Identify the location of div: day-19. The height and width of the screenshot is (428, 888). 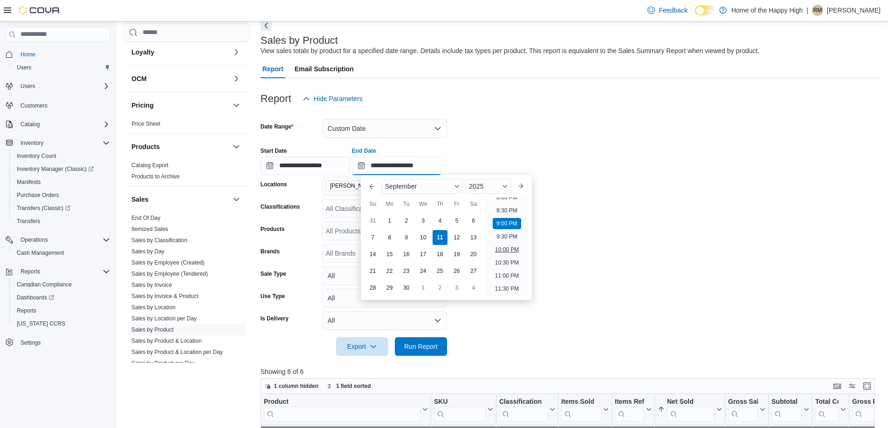
(457, 254).